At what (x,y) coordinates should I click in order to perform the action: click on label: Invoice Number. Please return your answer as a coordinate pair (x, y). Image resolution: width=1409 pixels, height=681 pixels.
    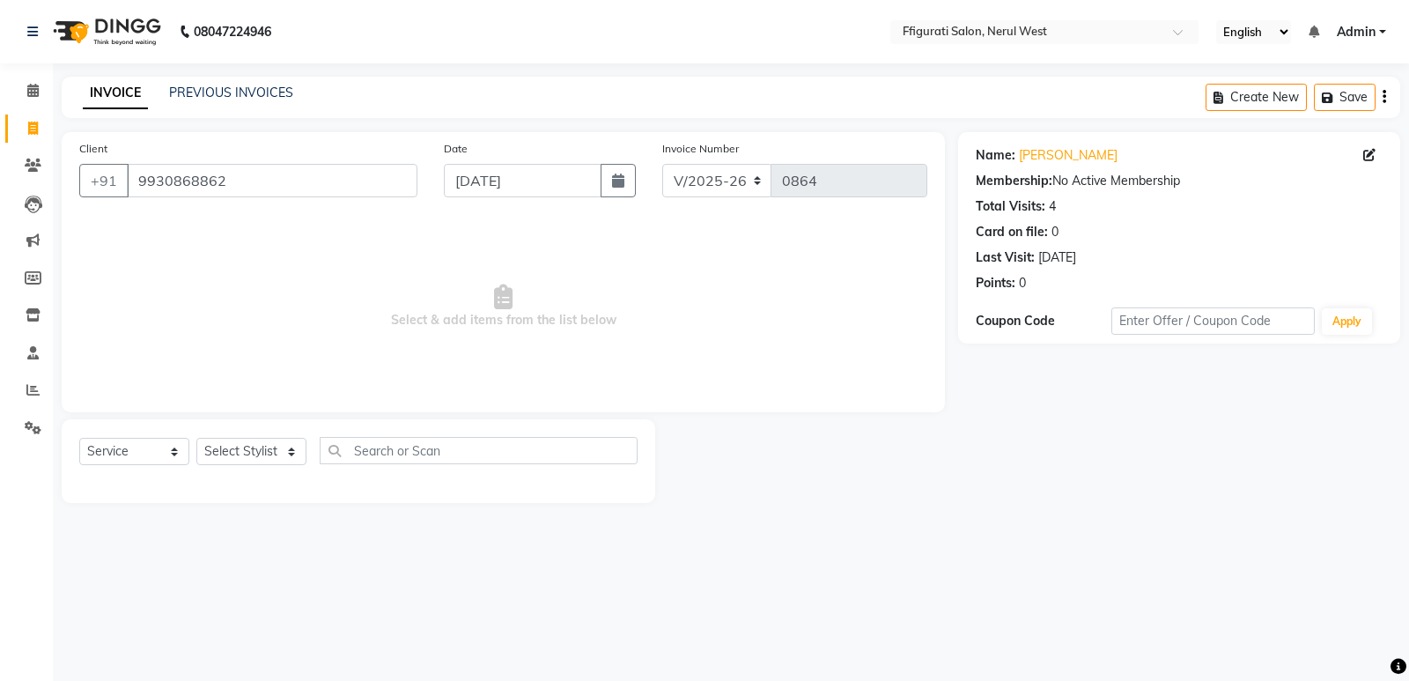
    Looking at the image, I should click on (700, 149).